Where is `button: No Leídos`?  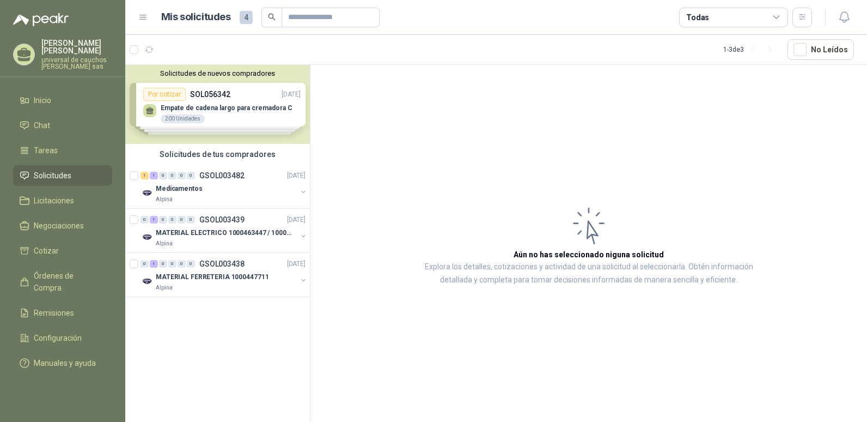
button: No Leídos is located at coordinates (821, 50).